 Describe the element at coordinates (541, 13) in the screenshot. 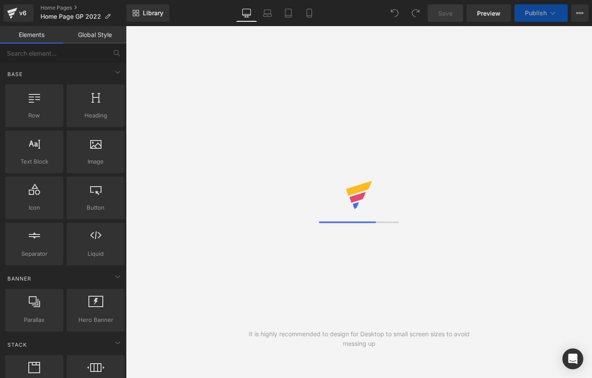

I see `button: Publish` at that location.